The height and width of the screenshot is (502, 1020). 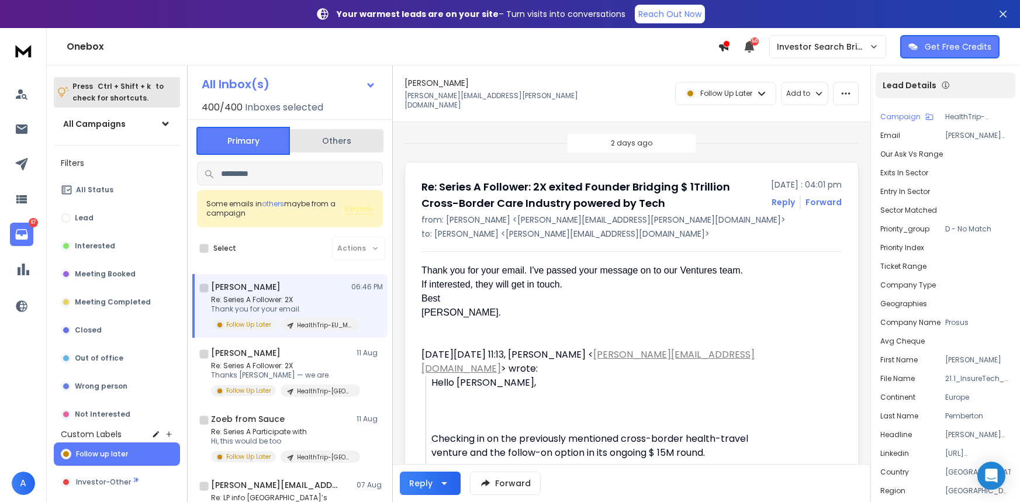 What do you see at coordinates (898, 397) in the screenshot?
I see `p: continent` at bounding box center [898, 397].